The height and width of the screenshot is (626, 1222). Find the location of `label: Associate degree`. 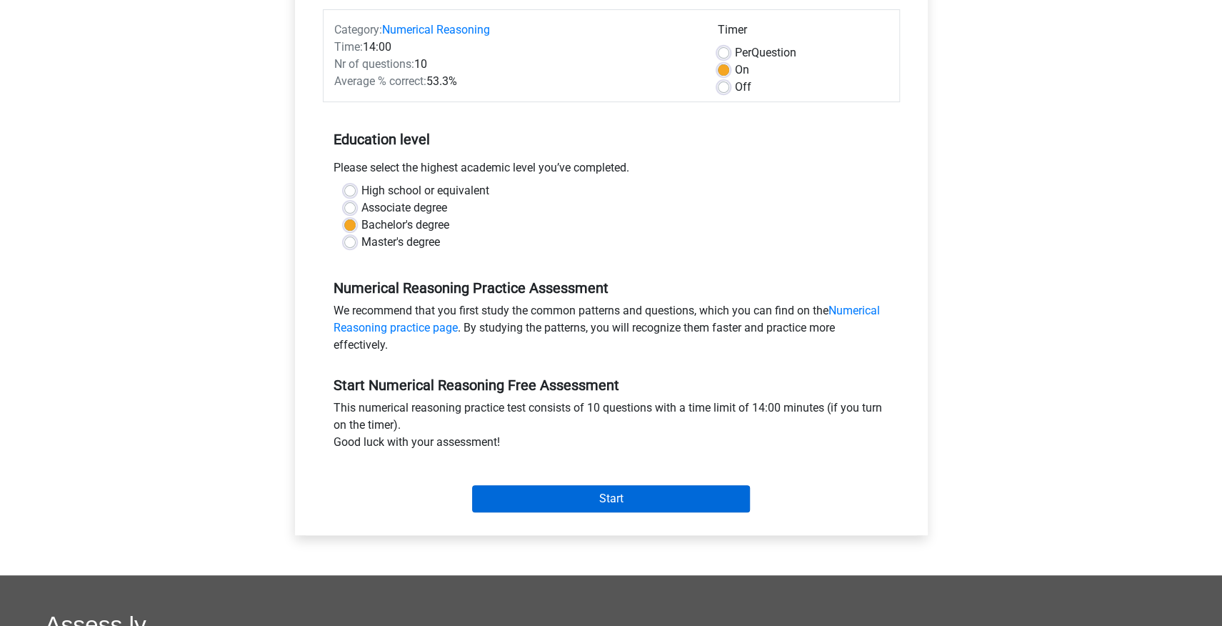

label: Associate degree is located at coordinates (404, 208).